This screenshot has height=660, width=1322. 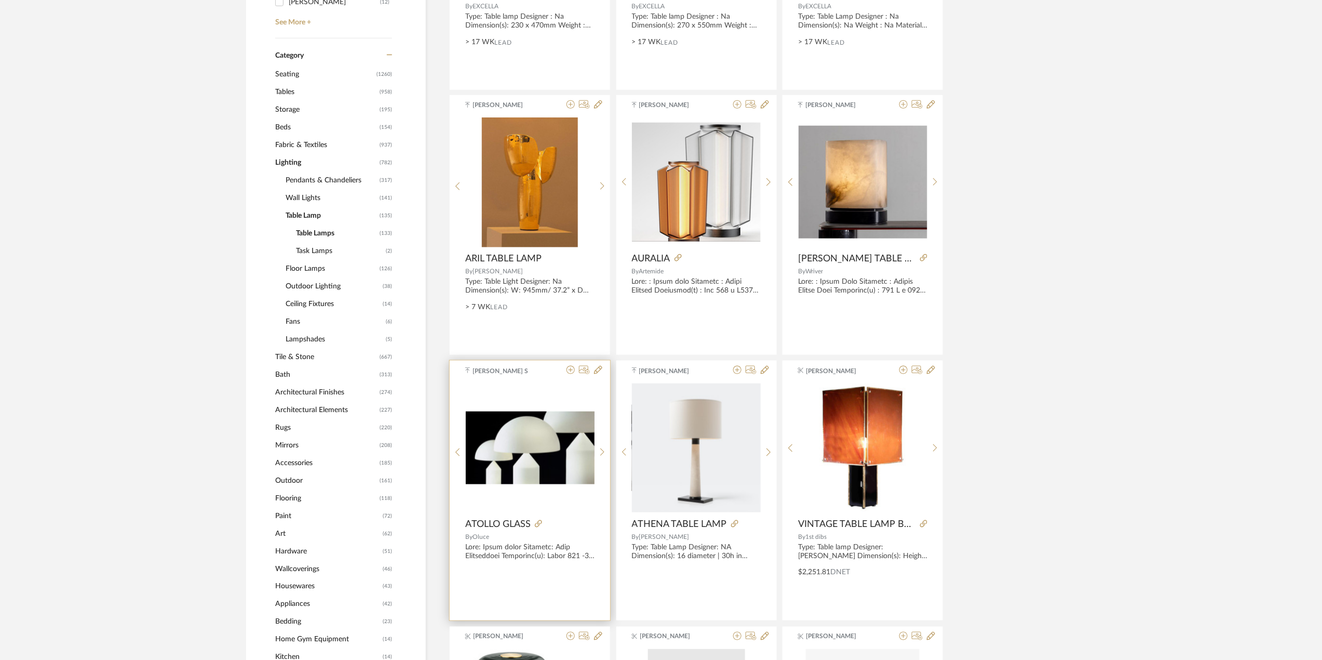 What do you see at coordinates (387, 569) in the screenshot?
I see `span: (46)` at bounding box center [387, 569].